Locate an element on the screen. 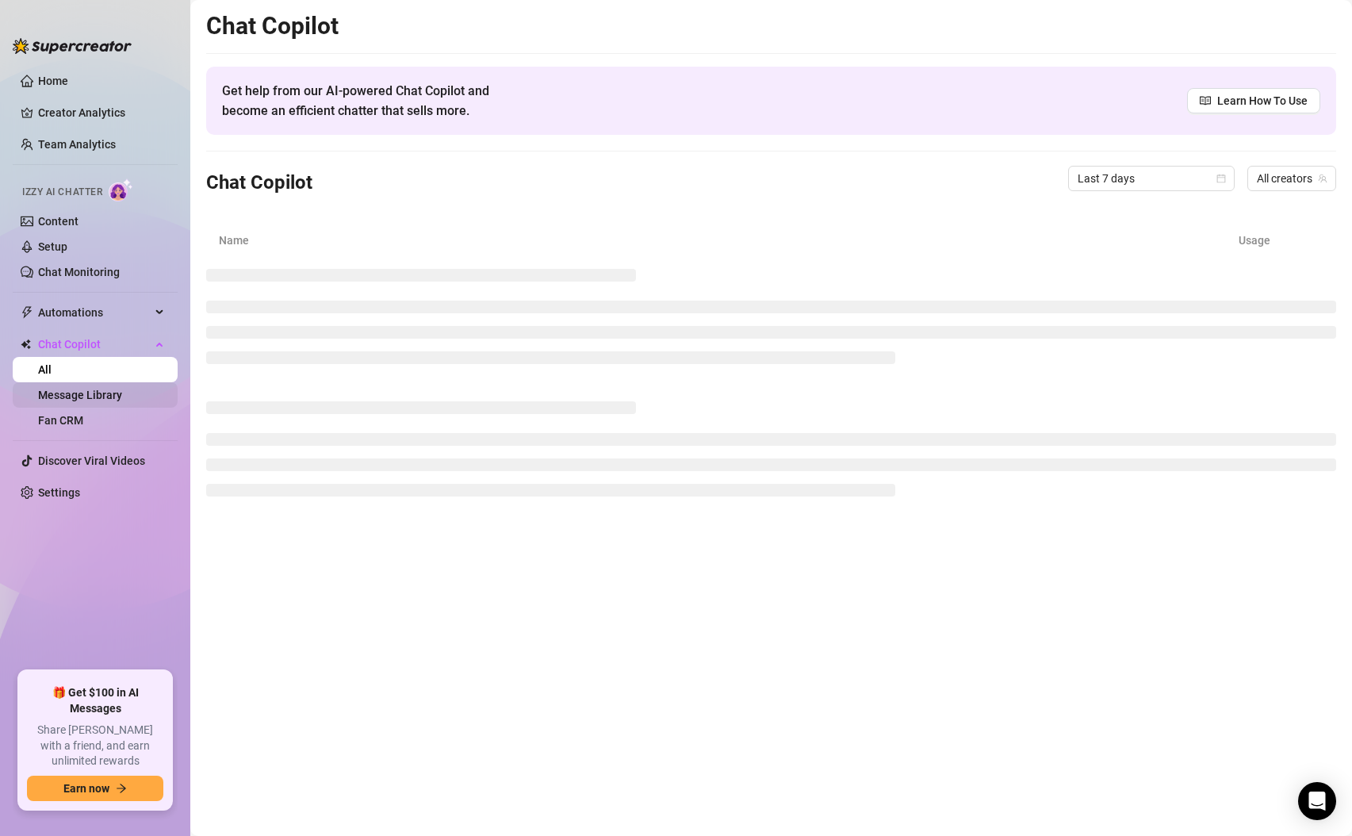 The height and width of the screenshot is (836, 1352). a: Learn How To Use is located at coordinates (1254, 101).